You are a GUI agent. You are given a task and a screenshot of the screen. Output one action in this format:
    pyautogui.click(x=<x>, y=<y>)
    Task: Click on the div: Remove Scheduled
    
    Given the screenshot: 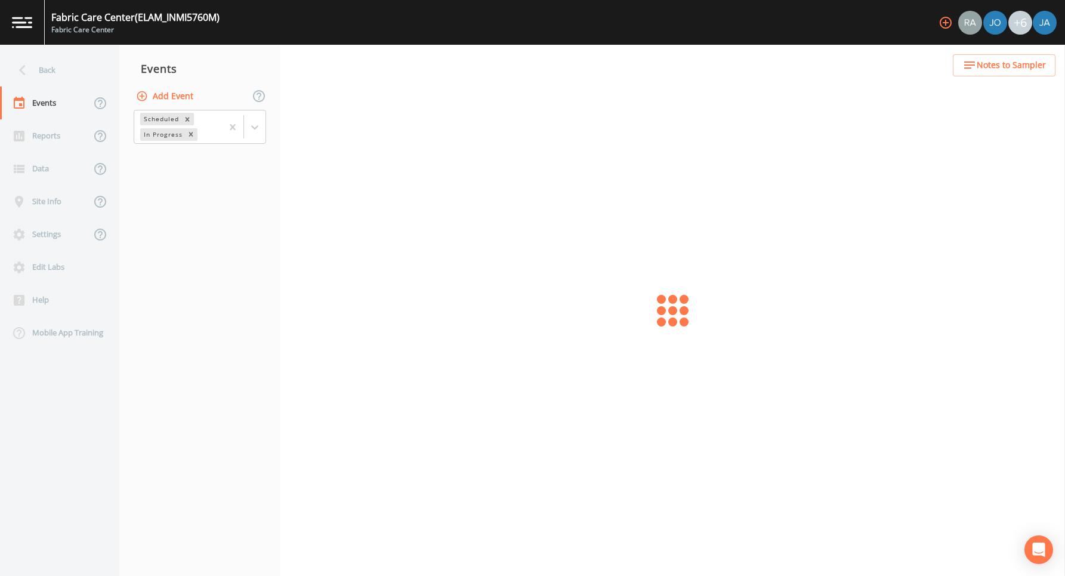 What is the action you would take?
    pyautogui.click(x=187, y=119)
    